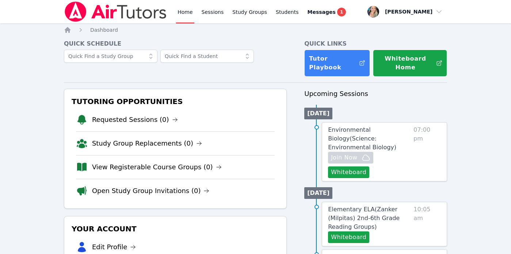  I want to click on button: Whiteboard Home, so click(410, 63).